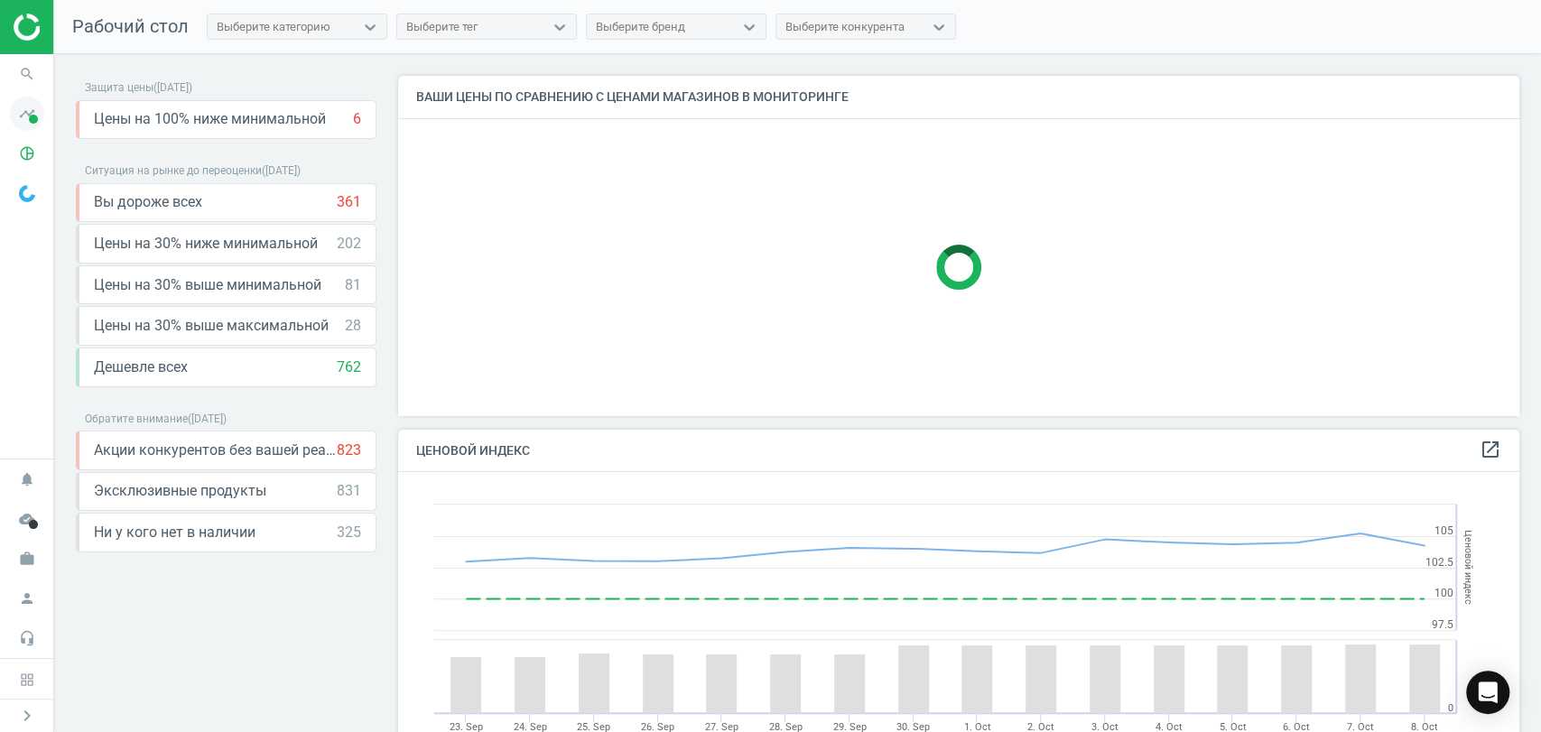  What do you see at coordinates (27, 74) in the screenshot?
I see `i: search` at bounding box center [27, 74].